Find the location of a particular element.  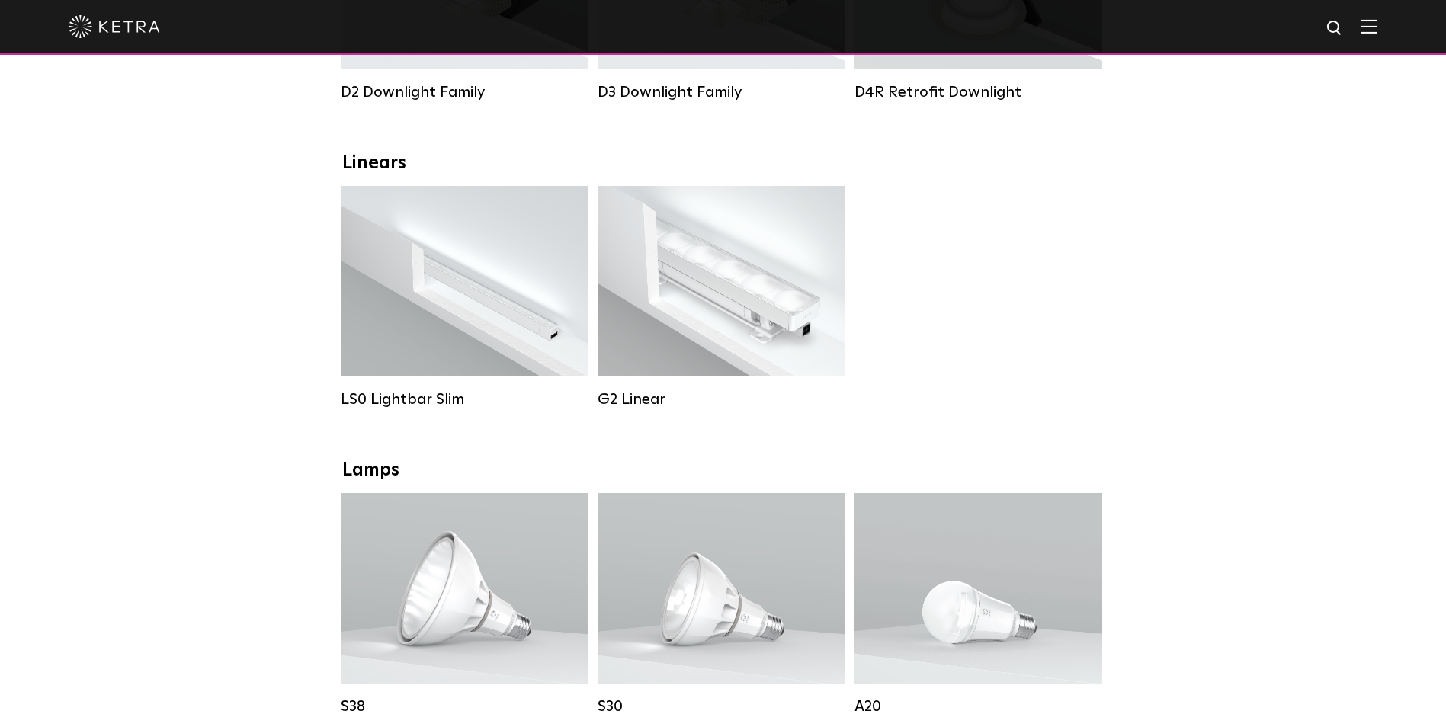

div: A20 is located at coordinates (978, 707).